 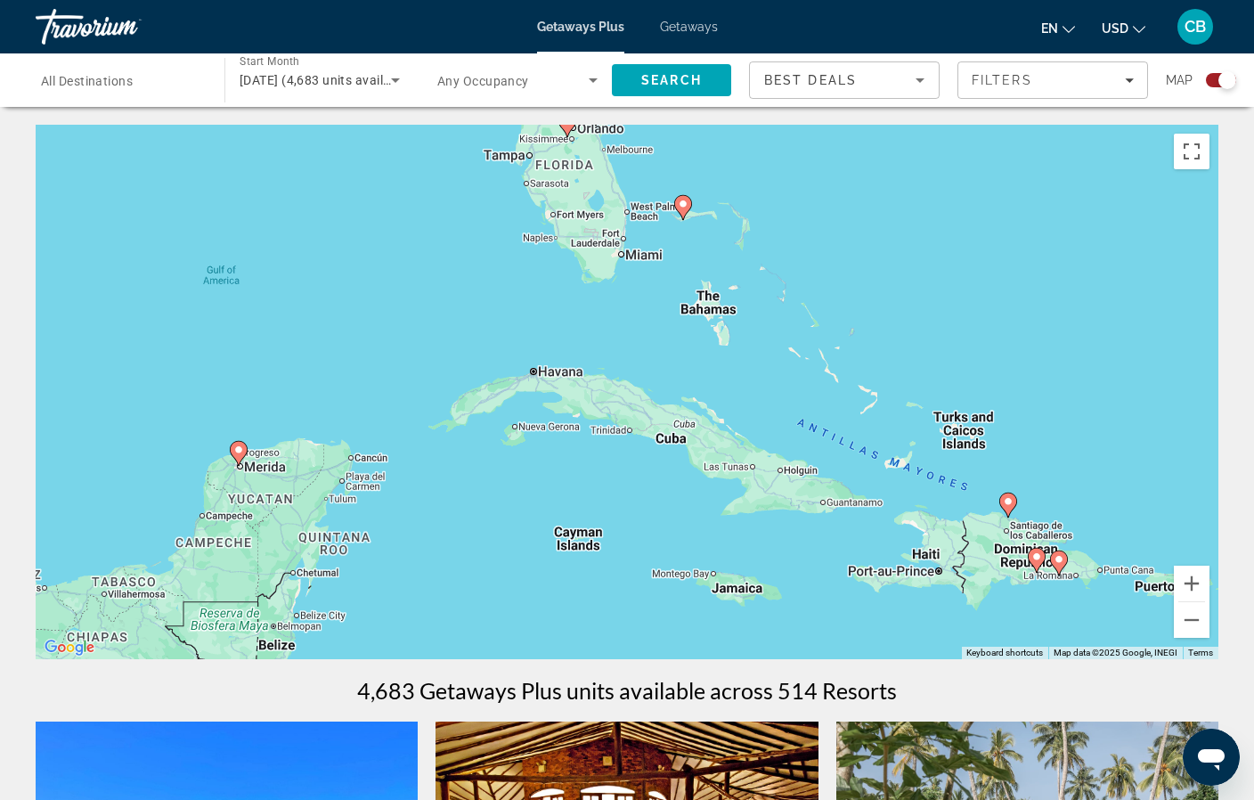 I want to click on button: Zoom in, so click(x=1192, y=583).